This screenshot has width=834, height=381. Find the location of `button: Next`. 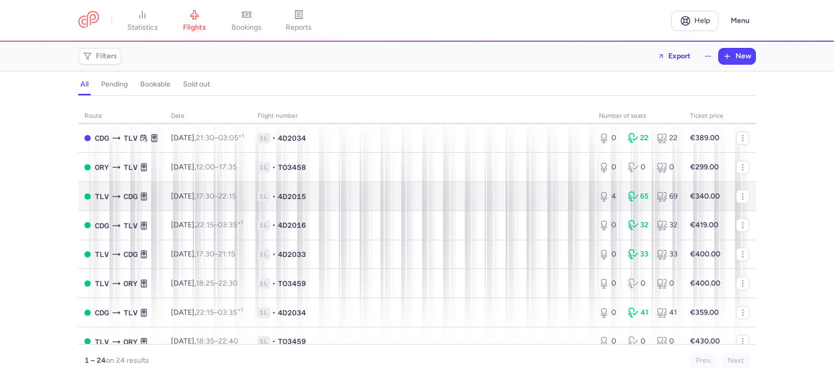

button: Next is located at coordinates (736, 361).